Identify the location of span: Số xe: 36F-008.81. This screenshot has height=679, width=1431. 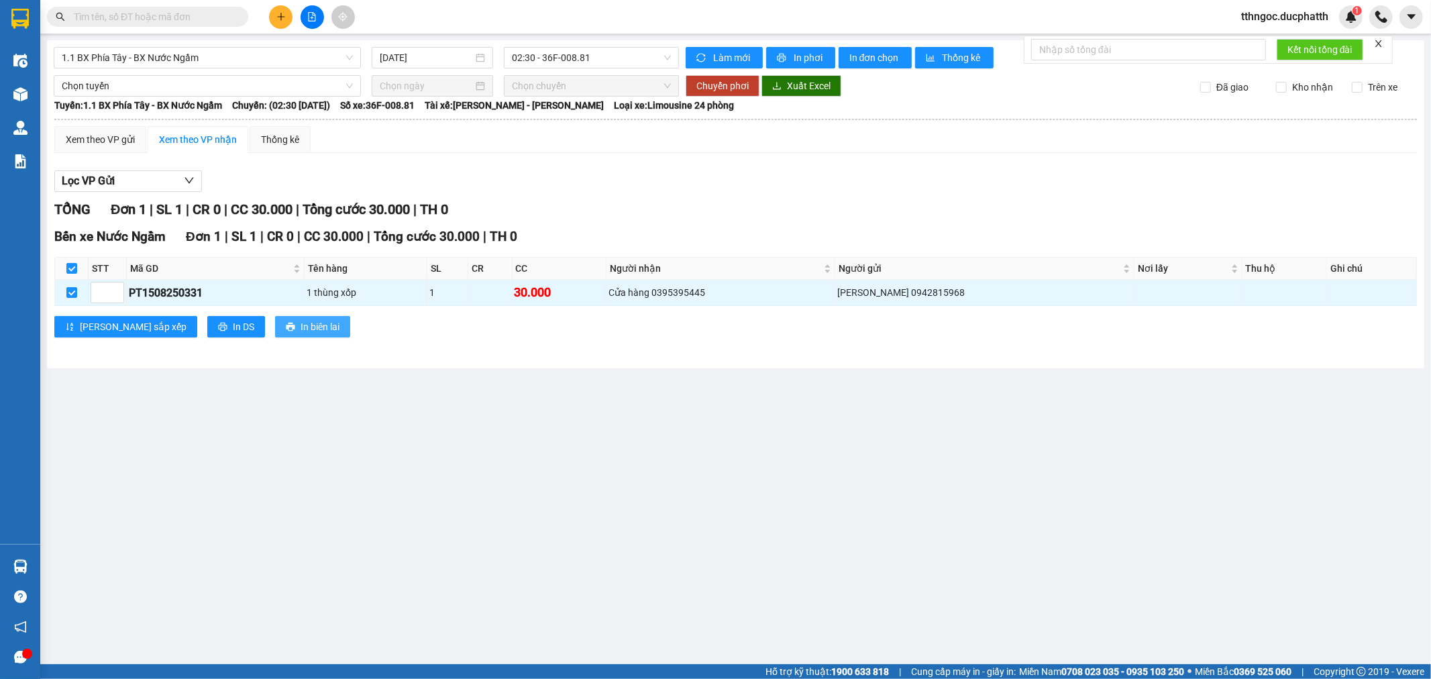
(377, 105).